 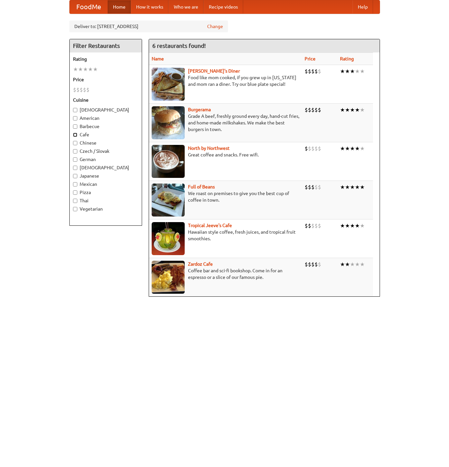 What do you see at coordinates (200, 264) in the screenshot?
I see `a: Zardoz Cafe` at bounding box center [200, 264].